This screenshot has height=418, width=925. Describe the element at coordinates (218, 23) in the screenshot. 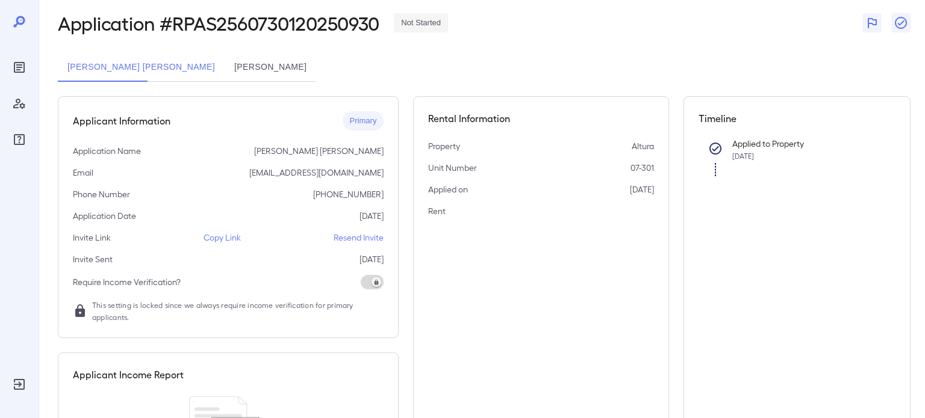

I see `h2: Application # RPAS2560730120250930` at that location.